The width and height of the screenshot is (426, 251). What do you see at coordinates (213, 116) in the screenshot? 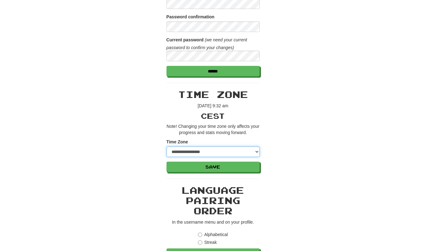
I see `h3: CEST` at bounding box center [213, 116].